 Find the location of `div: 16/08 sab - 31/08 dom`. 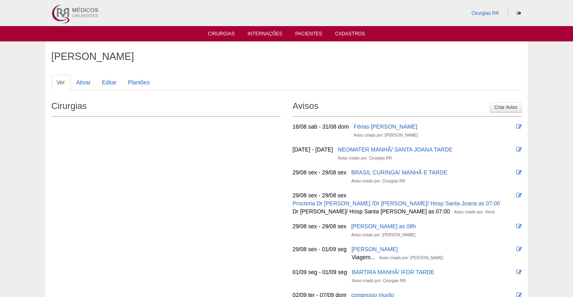

div: 16/08 sab - 31/08 dom is located at coordinates (321, 127).